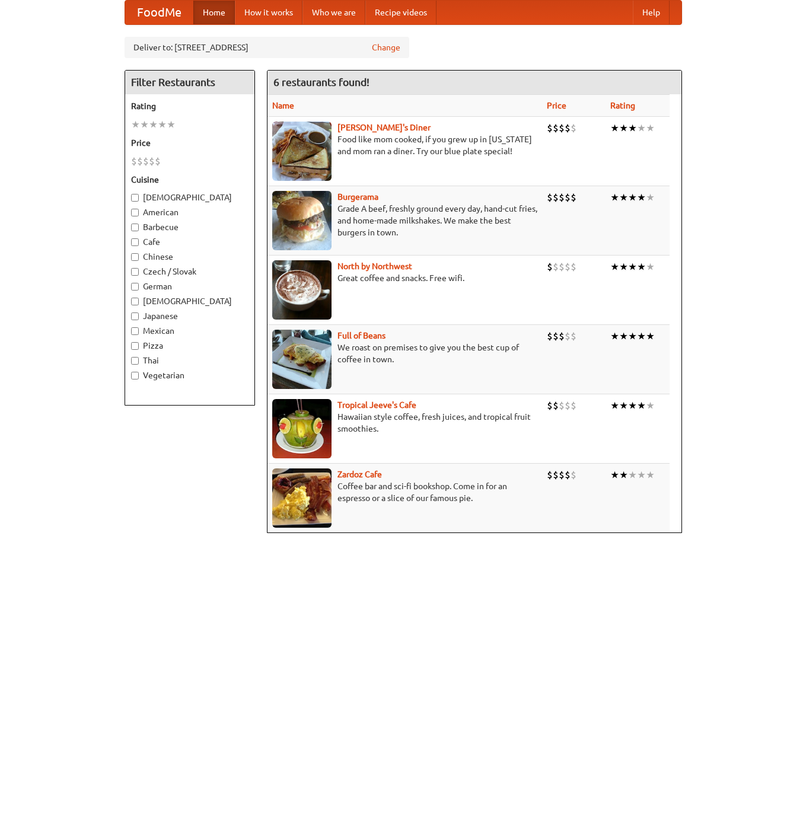 The image size is (806, 839). I want to click on h5: Cuisine, so click(190, 180).